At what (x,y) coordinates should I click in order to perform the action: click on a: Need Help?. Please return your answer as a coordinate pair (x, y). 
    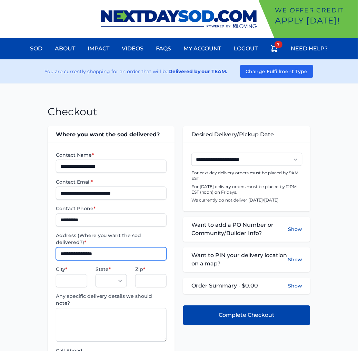
    Looking at the image, I should click on (309, 49).